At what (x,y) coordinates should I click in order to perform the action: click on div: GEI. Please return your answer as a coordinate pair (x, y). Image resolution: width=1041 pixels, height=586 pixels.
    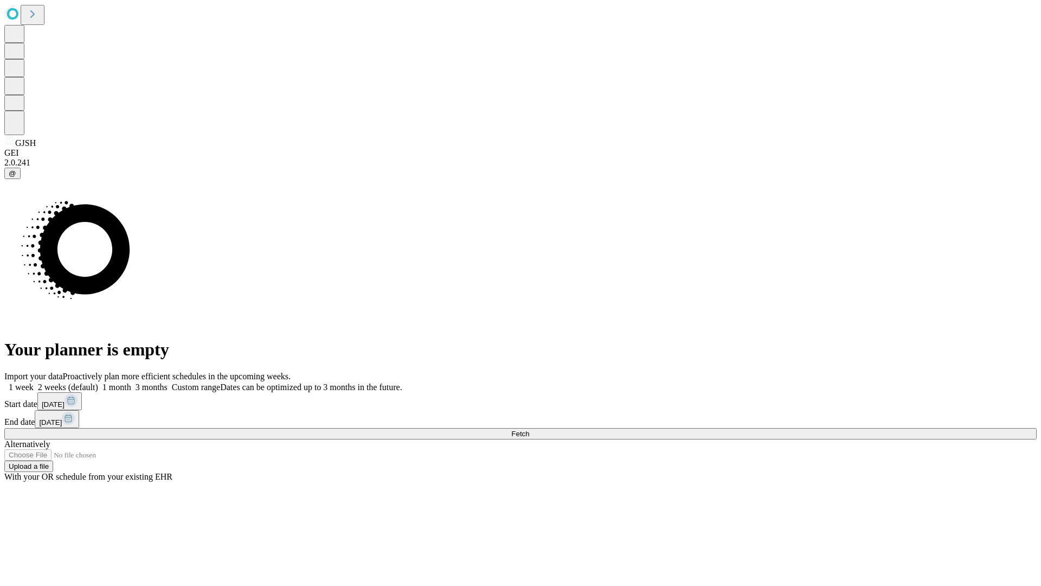
    Looking at the image, I should click on (521, 153).